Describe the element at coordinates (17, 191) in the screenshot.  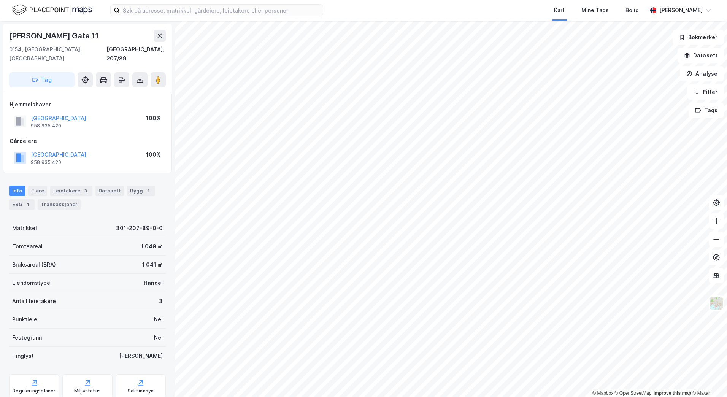
I see `div: Info` at that location.